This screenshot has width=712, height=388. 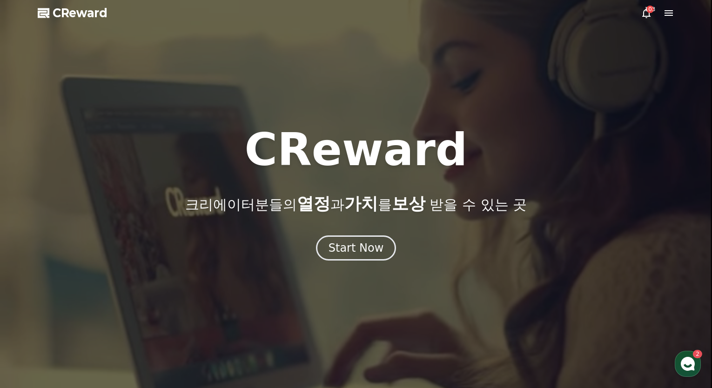 What do you see at coordinates (73, 13) in the screenshot?
I see `a: CReward` at bounding box center [73, 13].